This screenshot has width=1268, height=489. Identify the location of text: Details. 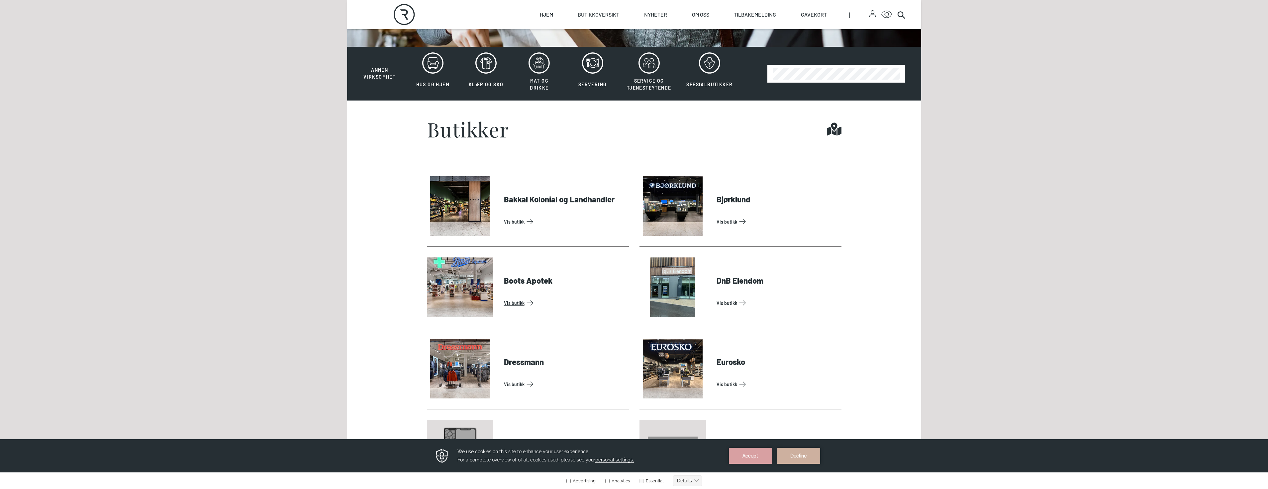
(684, 42).